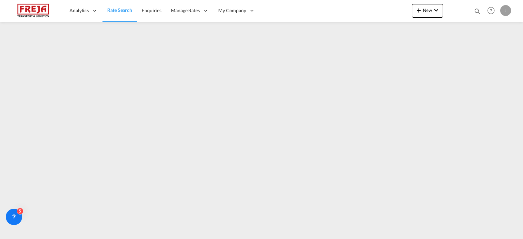  I want to click on span: New, so click(427, 10).